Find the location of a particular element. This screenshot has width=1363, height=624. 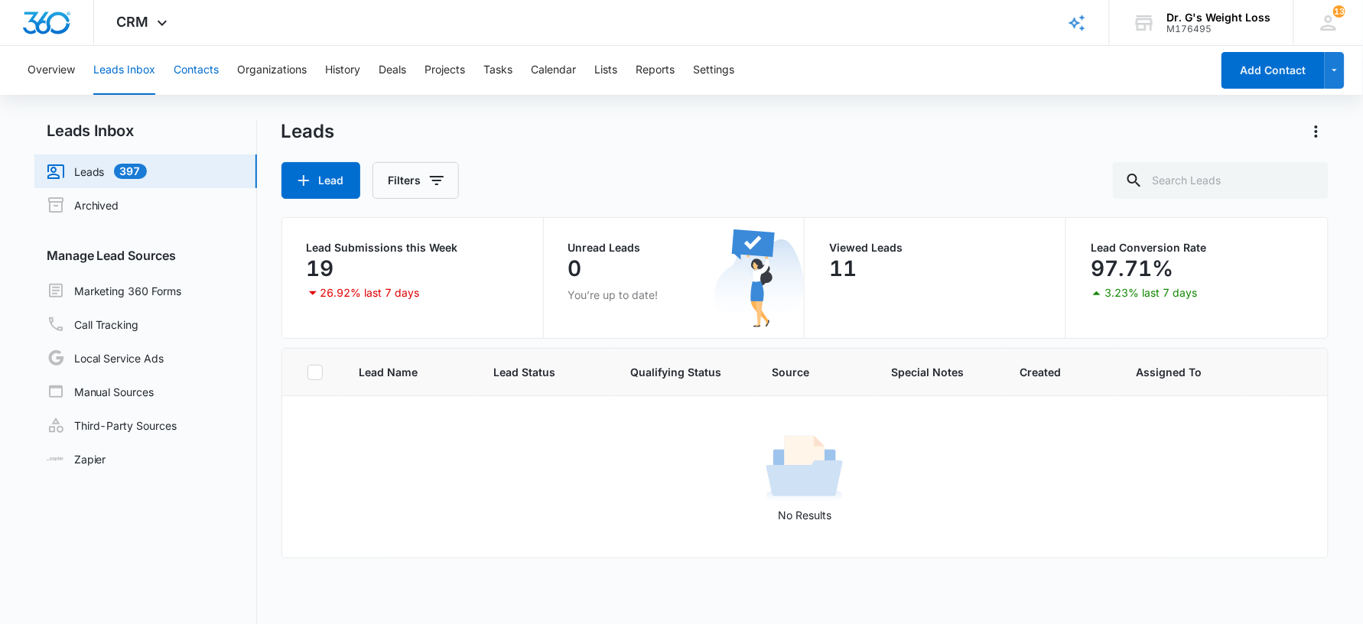

button: Add Contact is located at coordinates (1273, 70).